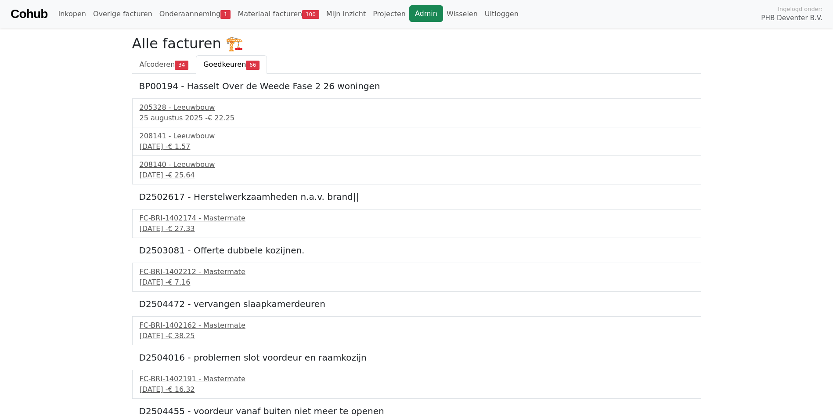 The height and width of the screenshot is (419, 833). I want to click on span: Goedkeuren, so click(225, 64).